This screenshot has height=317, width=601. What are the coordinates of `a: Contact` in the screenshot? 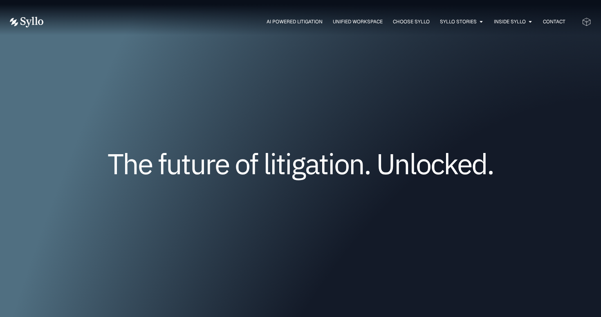 It's located at (554, 22).